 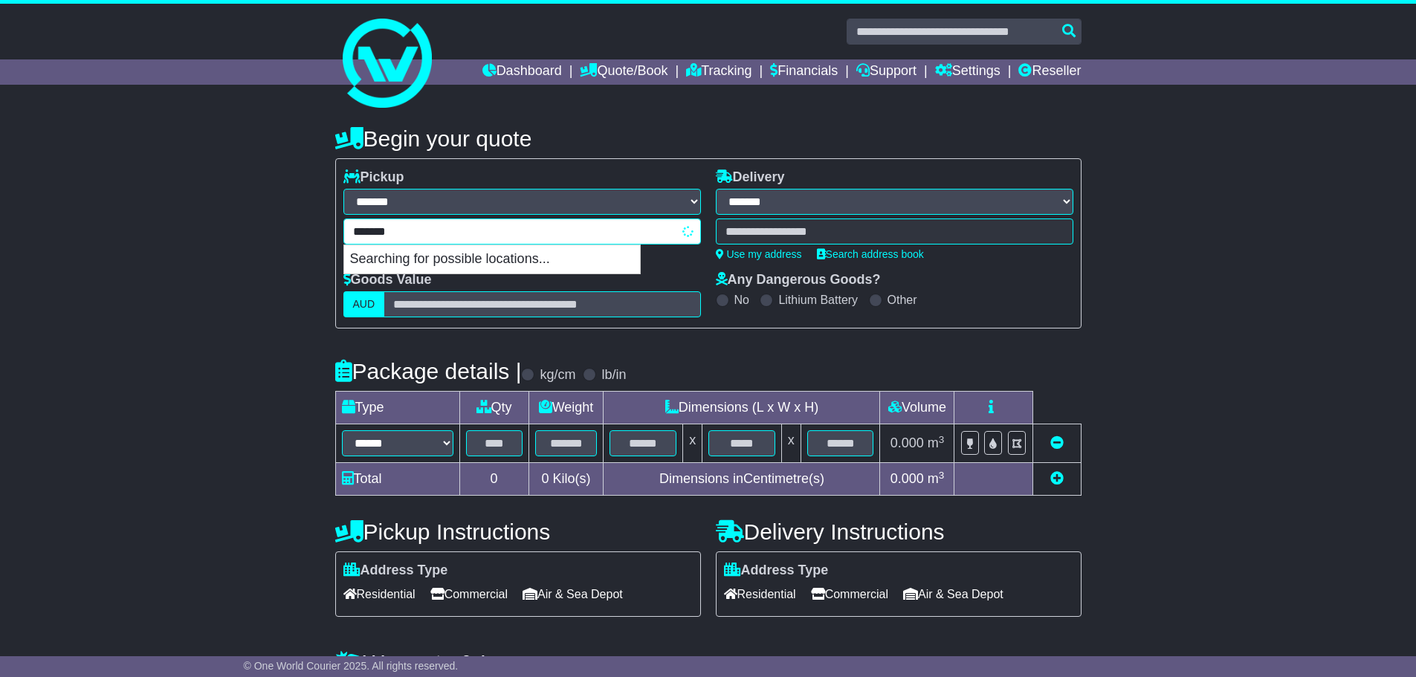 What do you see at coordinates (886, 72) in the screenshot?
I see `a: Support` at bounding box center [886, 72].